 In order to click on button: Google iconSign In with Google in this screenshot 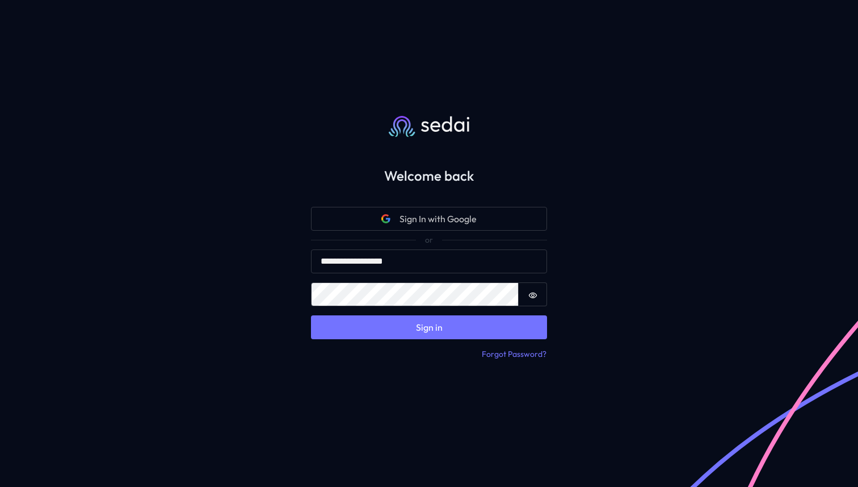, I will do `click(429, 219)`.